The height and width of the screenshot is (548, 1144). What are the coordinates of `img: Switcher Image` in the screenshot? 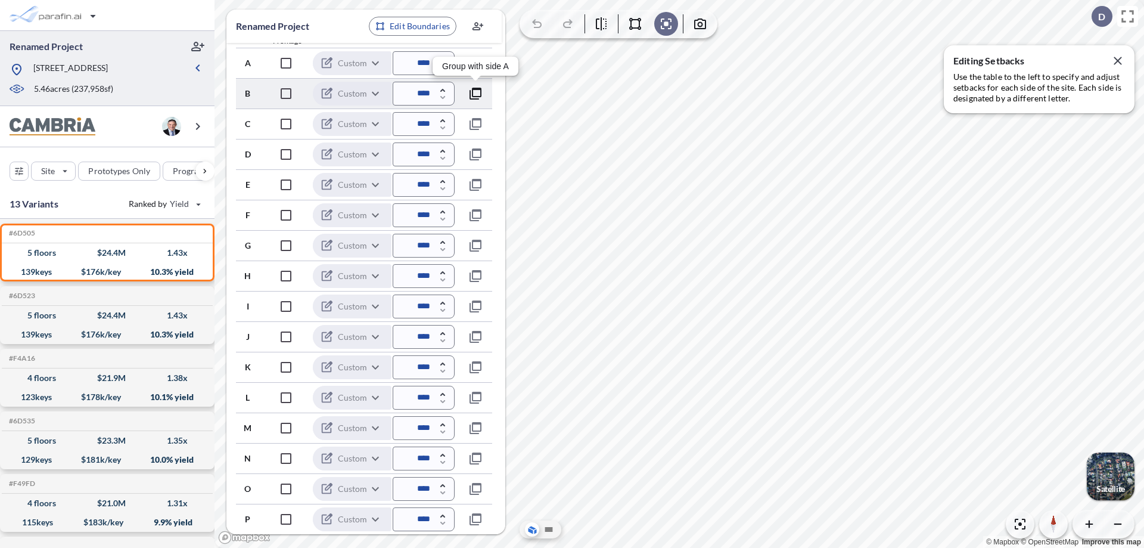 It's located at (1111, 476).